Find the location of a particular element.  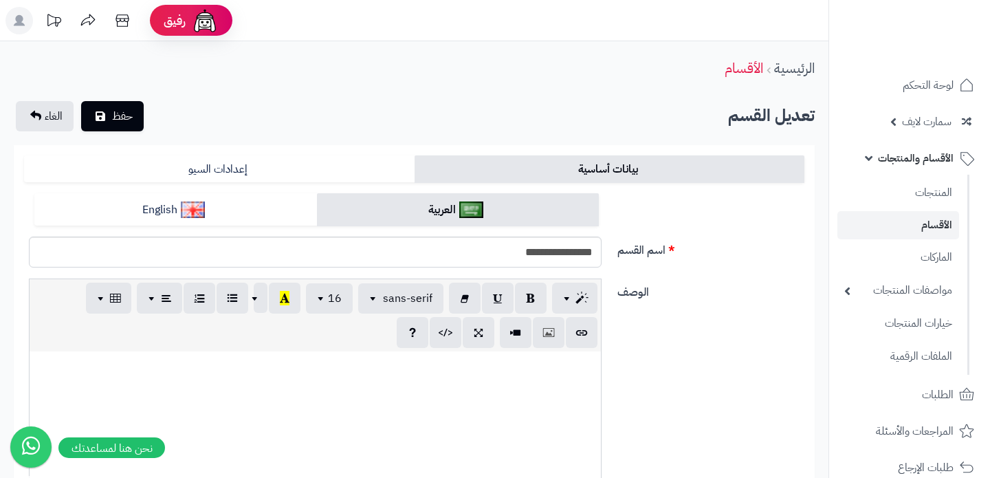

a: الماركات is located at coordinates (898, 257).